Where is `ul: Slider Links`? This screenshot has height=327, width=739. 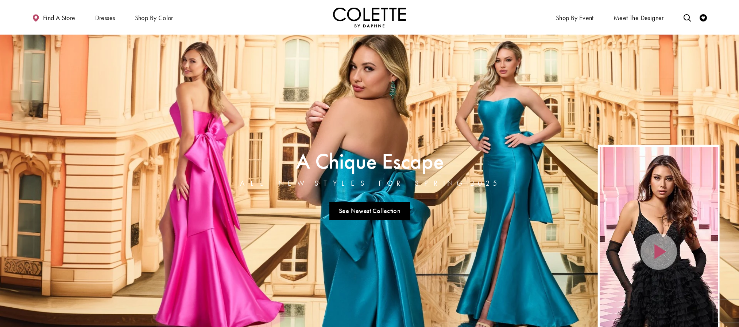 ul: Slider Links is located at coordinates (370, 211).